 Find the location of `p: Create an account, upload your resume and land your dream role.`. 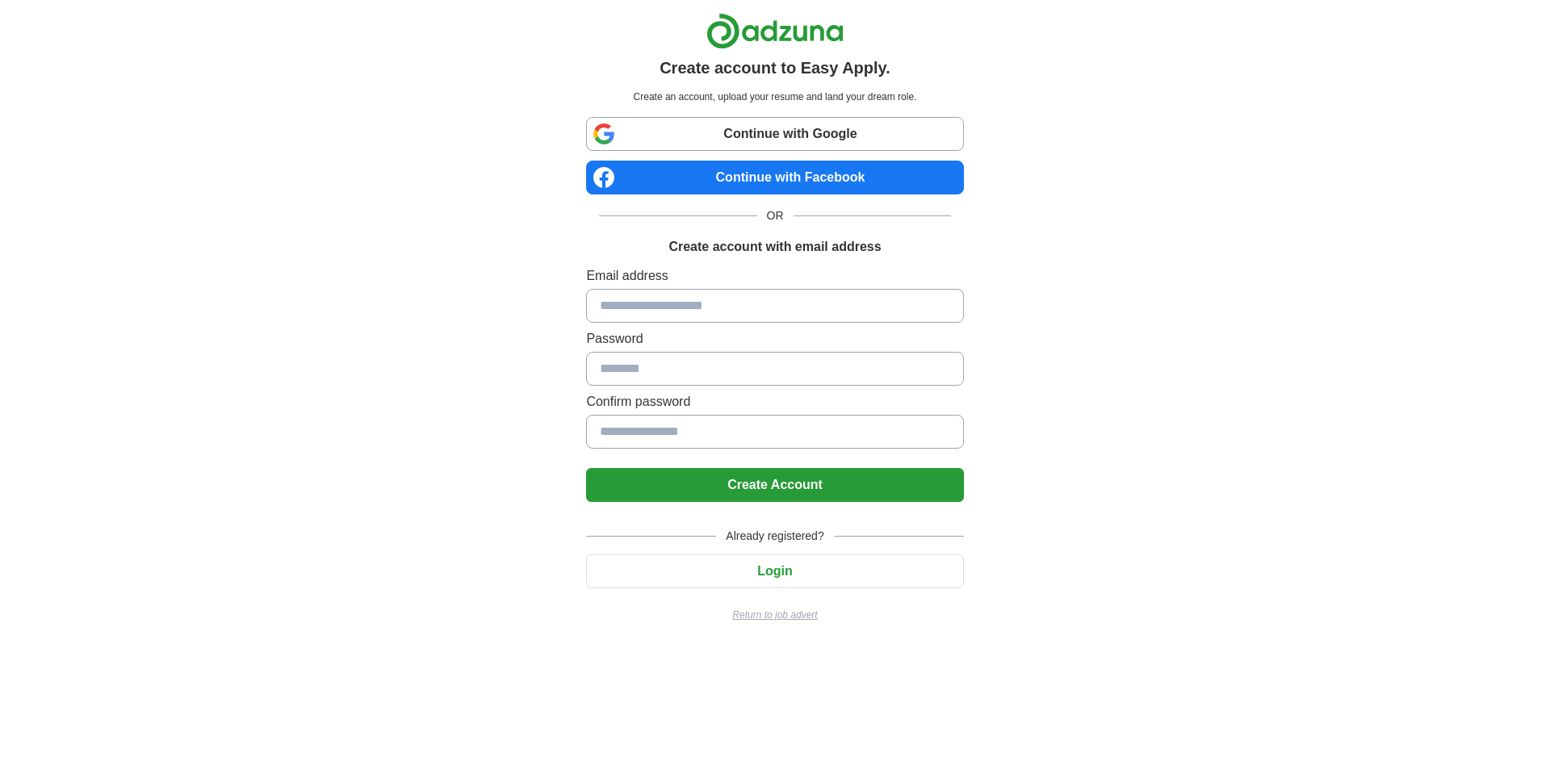

p: Create an account, upload your resume and land your dream role. is located at coordinates (774, 97).